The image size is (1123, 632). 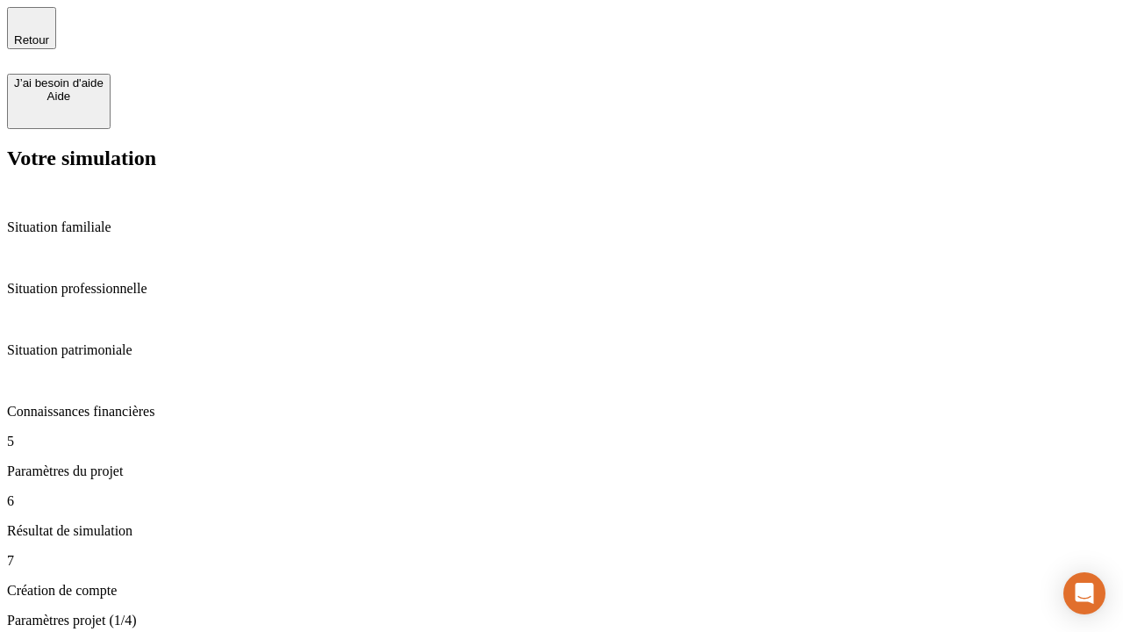 What do you see at coordinates (59, 101) in the screenshot?
I see `button: J’ai besoin d'aideAide` at bounding box center [59, 101].